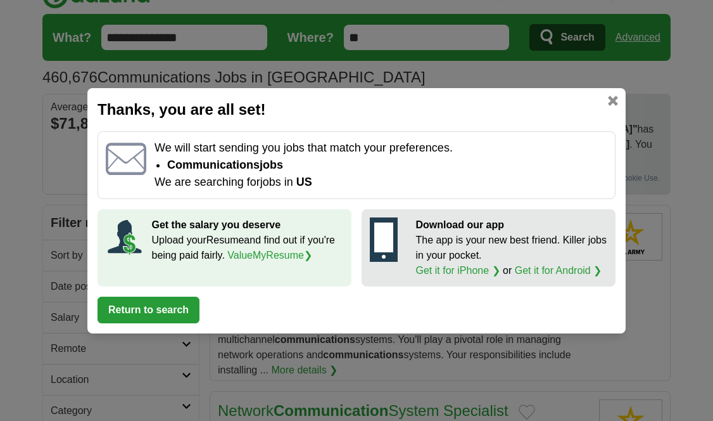 Image resolution: width=713 pixels, height=421 pixels. What do you see at coordinates (559, 270) in the screenshot?
I see `a: Get it for Android ❯` at bounding box center [559, 270].